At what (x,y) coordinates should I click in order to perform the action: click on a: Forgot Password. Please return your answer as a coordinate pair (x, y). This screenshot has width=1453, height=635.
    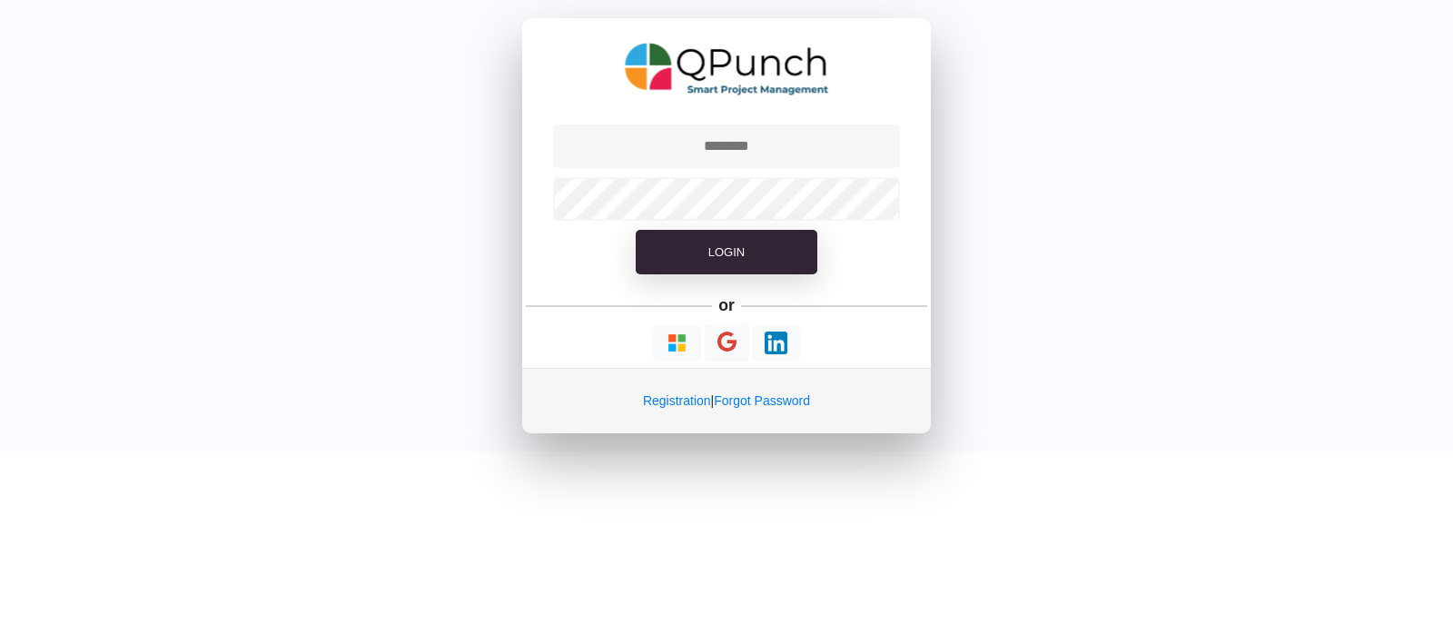
    Looking at the image, I should click on (762, 400).